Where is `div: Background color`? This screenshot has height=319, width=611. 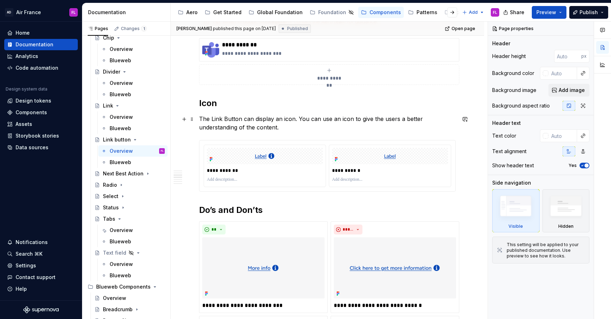 div: Background color is located at coordinates (513, 73).